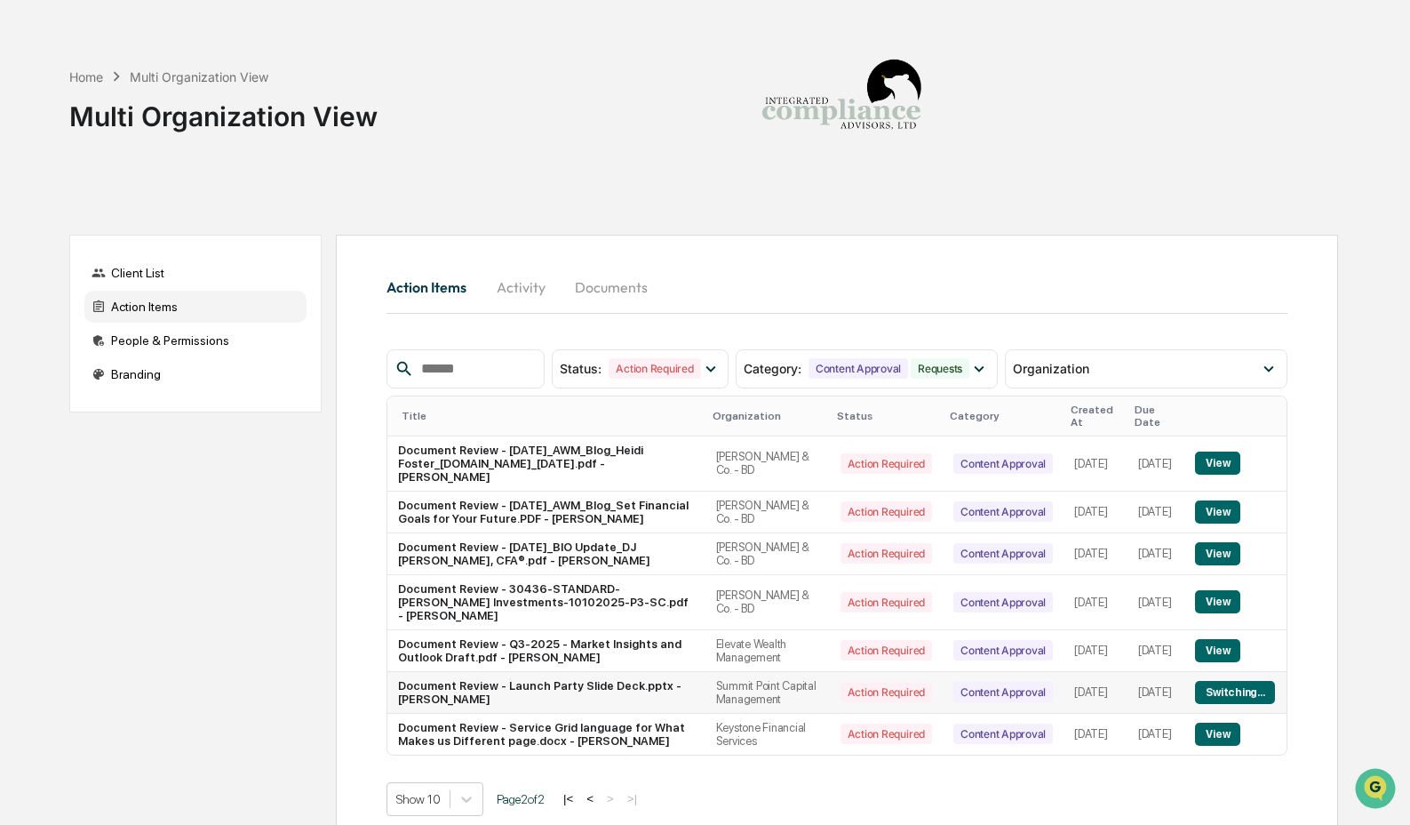 The image size is (1410, 825). What do you see at coordinates (1156, 416) in the screenshot?
I see `div: Due Date` at bounding box center [1156, 416].